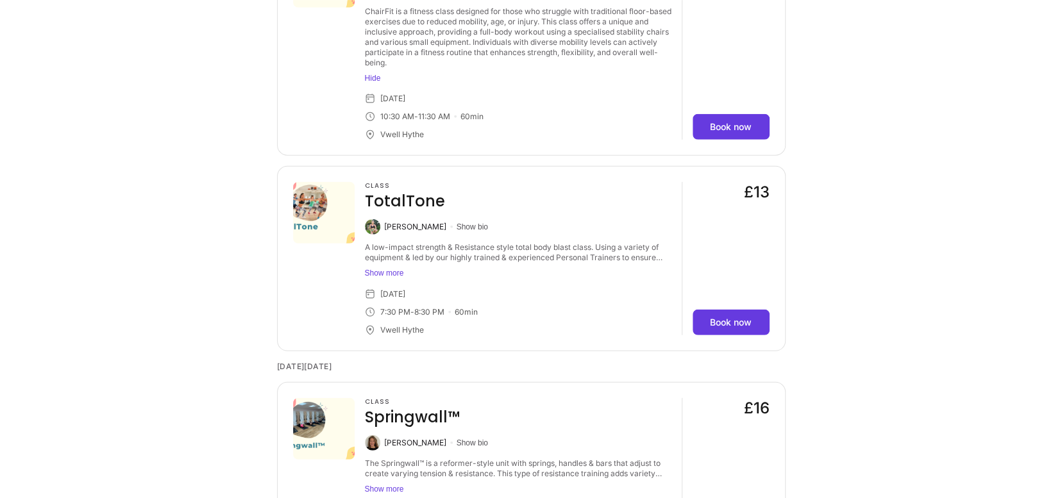 This screenshot has width=1062, height=498. Describe the element at coordinates (757, 409) in the screenshot. I see `div: £16` at that location.